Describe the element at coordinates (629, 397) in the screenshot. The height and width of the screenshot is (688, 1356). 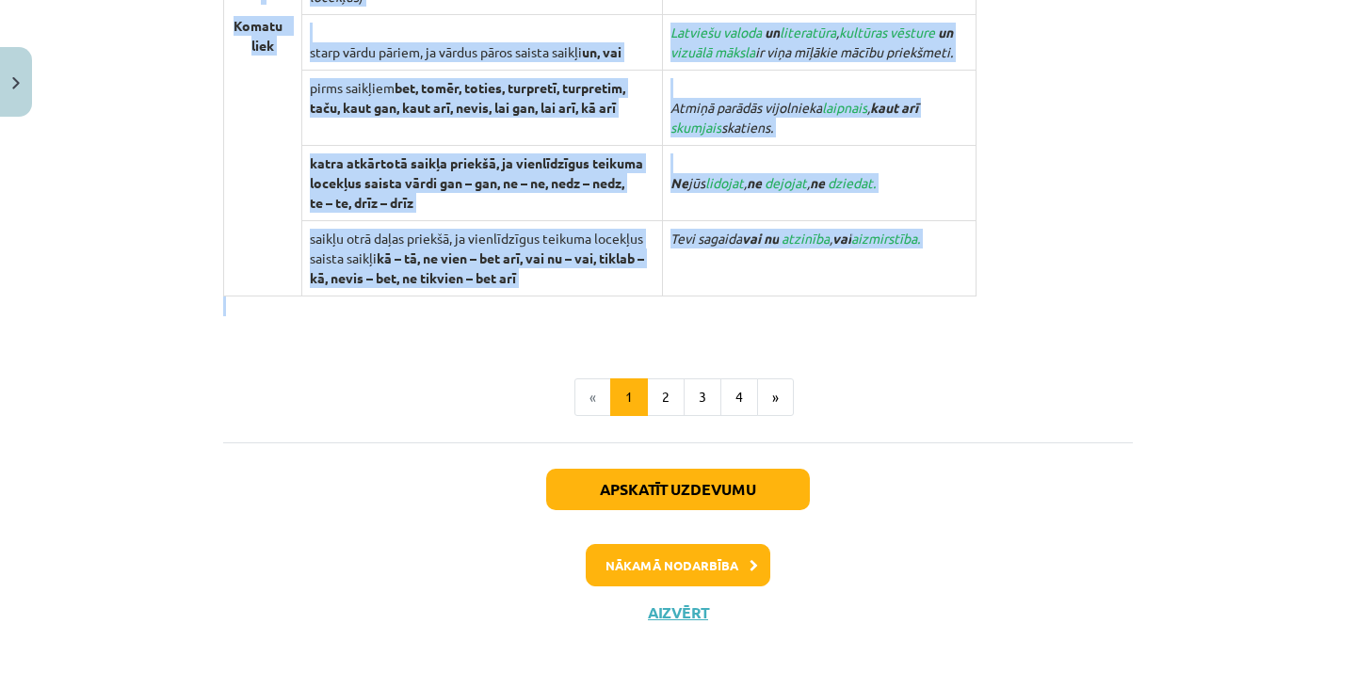
I see `button: 1` at that location.